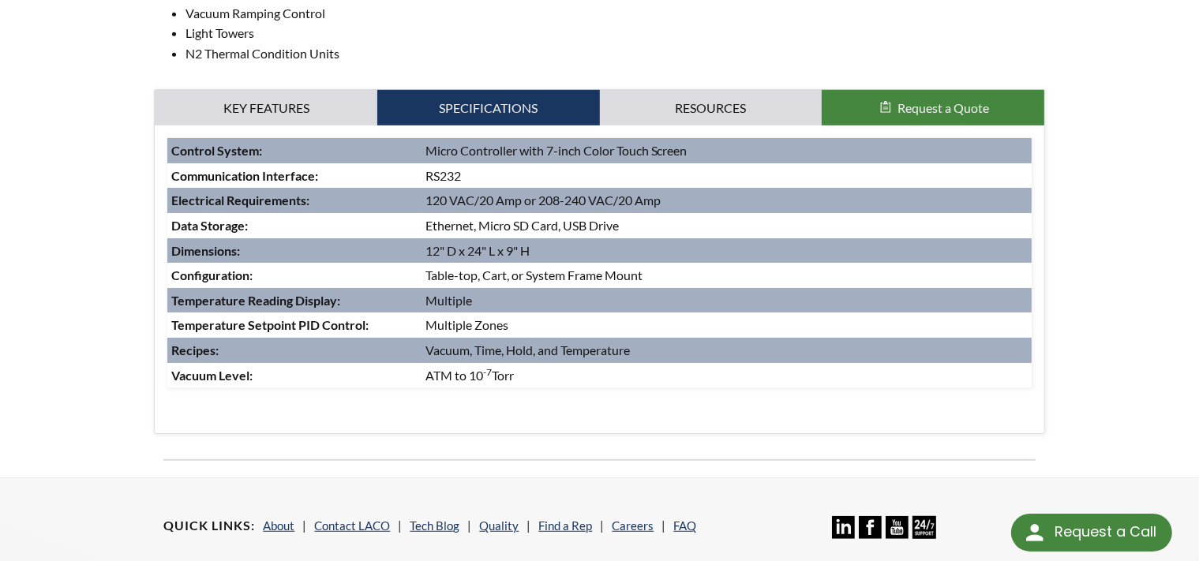  Describe the element at coordinates (726, 276) in the screenshot. I see `td: Table-top, Cart, or System Frame Mount` at that location.